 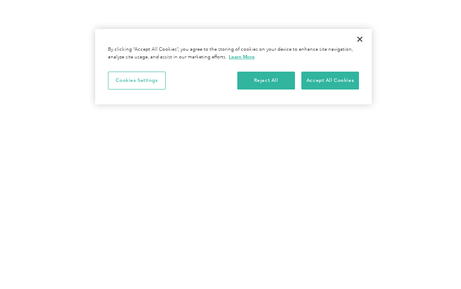 I want to click on div: Privacy, so click(x=234, y=67).